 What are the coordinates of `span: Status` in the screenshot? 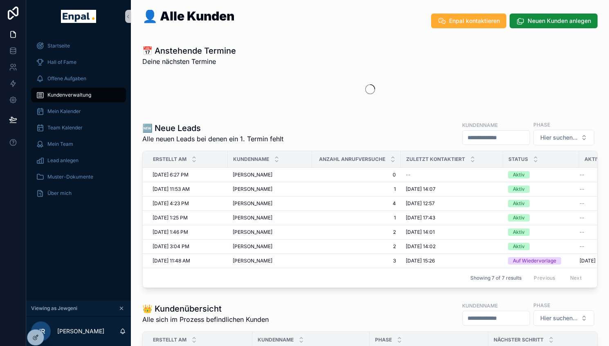 It's located at (518, 159).